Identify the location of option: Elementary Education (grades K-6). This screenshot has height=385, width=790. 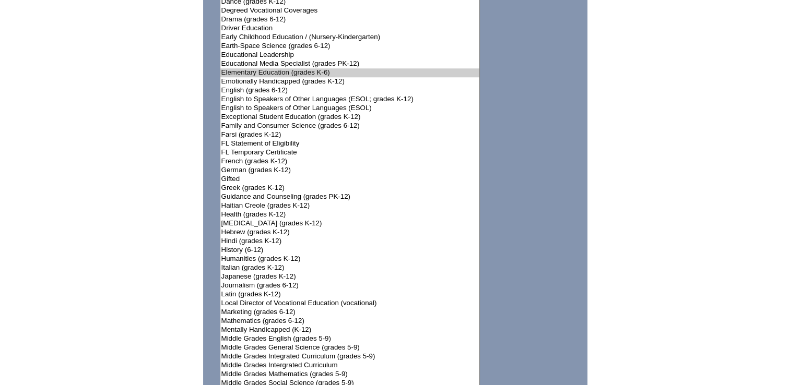
(350, 73).